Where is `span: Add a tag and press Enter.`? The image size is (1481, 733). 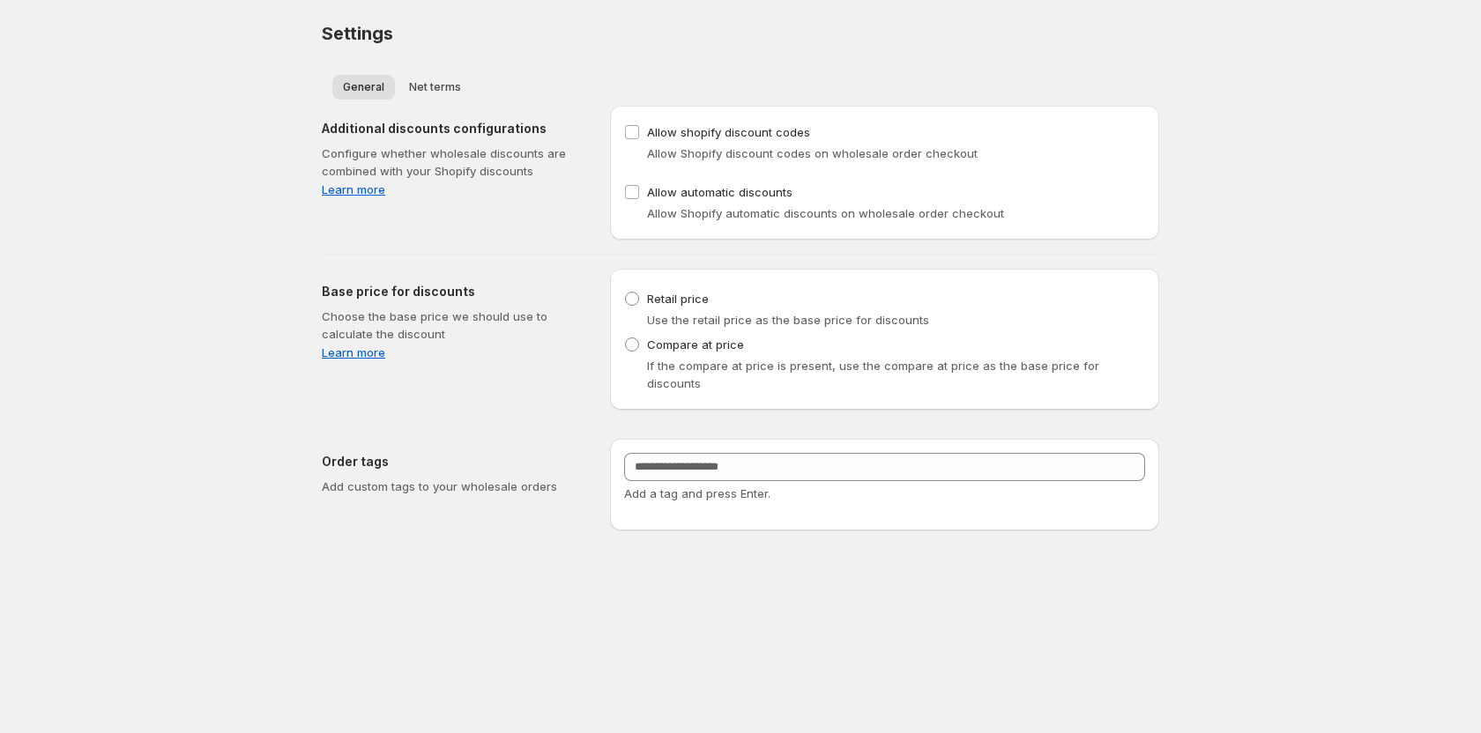
span: Add a tag and press Enter. is located at coordinates (697, 494).